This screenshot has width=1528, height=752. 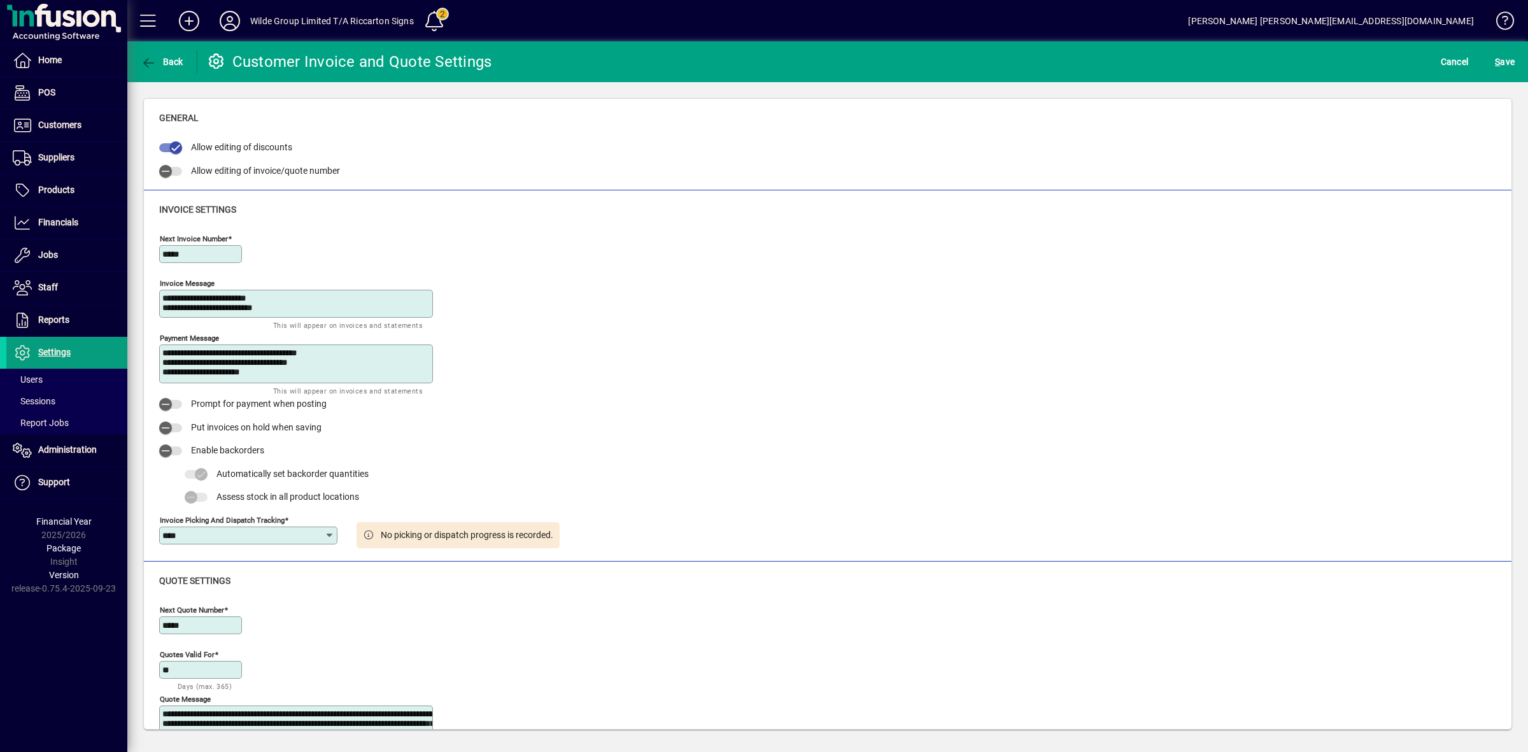 I want to click on button: Cancel, so click(x=1454, y=62).